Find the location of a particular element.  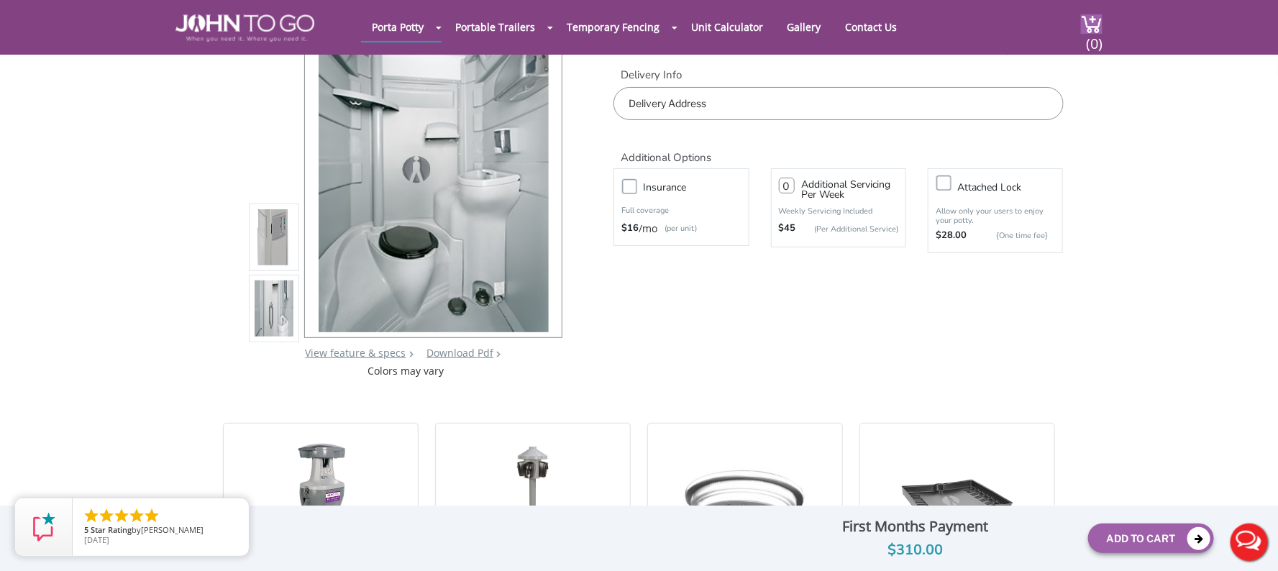

div: $310.00 is located at coordinates (916, 550).